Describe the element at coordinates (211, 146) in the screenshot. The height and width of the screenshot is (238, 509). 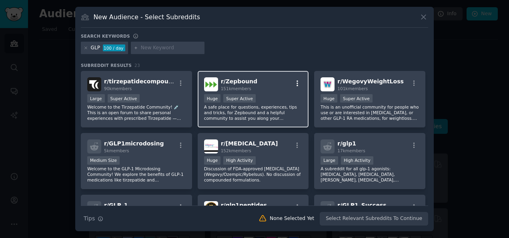
I see `img: Semaglutide` at that location.